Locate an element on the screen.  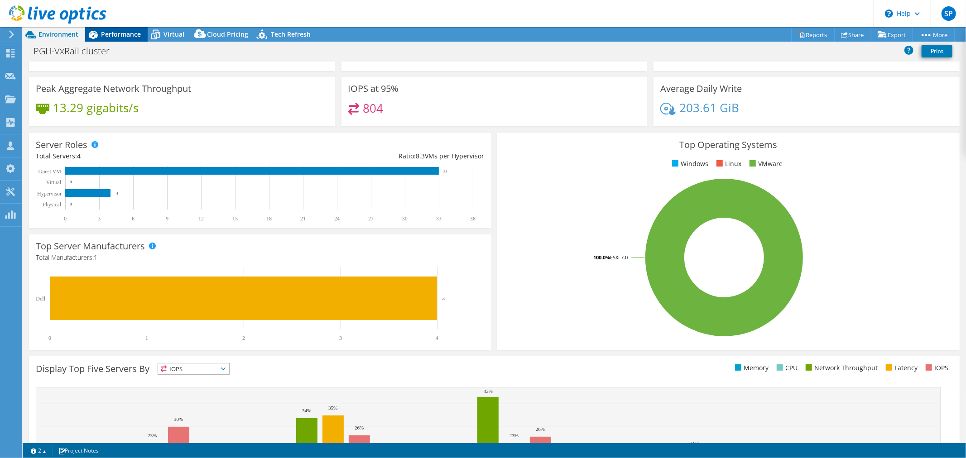
span: 4 is located at coordinates (79, 156).